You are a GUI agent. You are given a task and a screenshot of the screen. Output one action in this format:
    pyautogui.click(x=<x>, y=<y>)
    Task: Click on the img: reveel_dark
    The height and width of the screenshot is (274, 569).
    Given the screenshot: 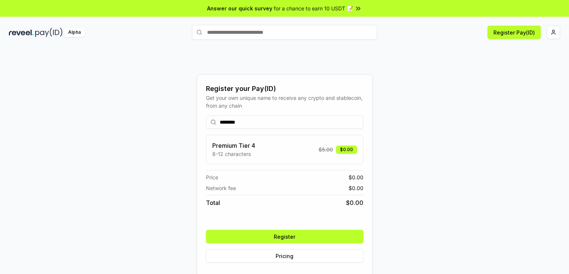 What is the action you would take?
    pyautogui.click(x=21, y=32)
    